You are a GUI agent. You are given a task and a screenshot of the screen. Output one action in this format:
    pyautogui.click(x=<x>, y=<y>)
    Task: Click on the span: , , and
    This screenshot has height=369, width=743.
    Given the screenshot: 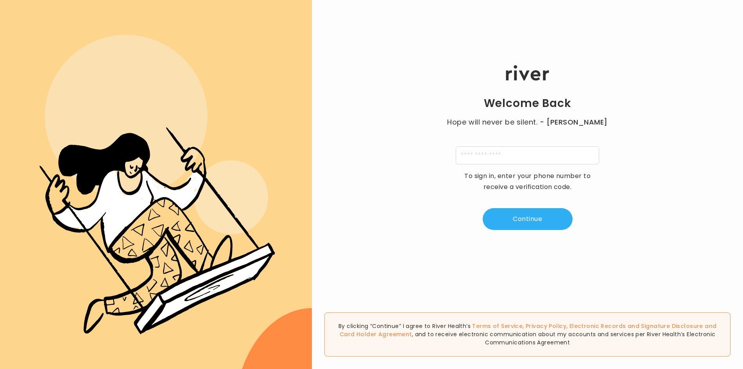 What is the action you would take?
    pyautogui.click(x=528, y=330)
    